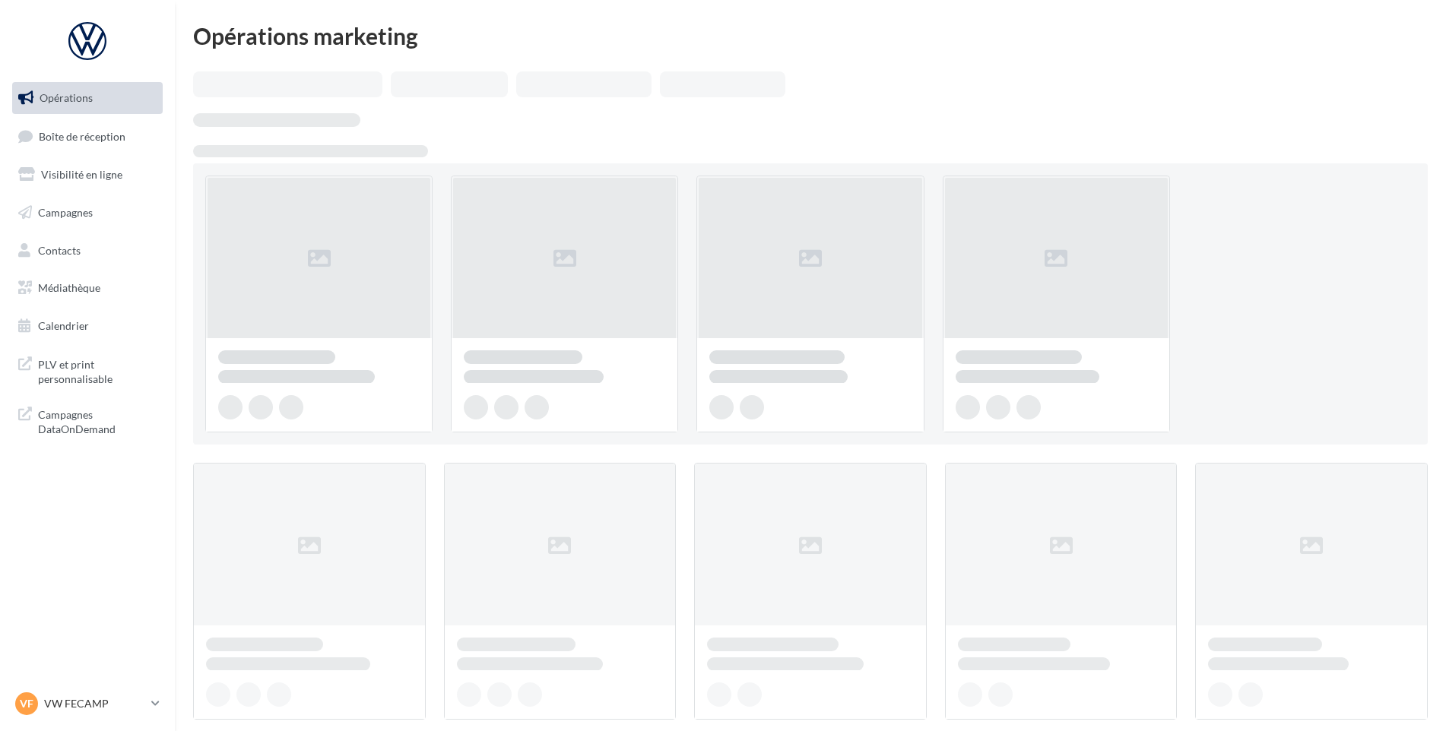  I want to click on div: Opérations marketing, so click(811, 36).